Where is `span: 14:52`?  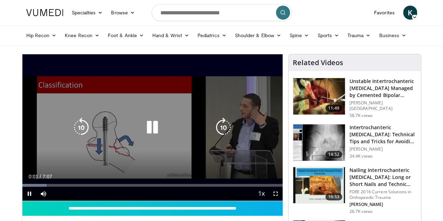
span: 14:52 is located at coordinates (334, 155).